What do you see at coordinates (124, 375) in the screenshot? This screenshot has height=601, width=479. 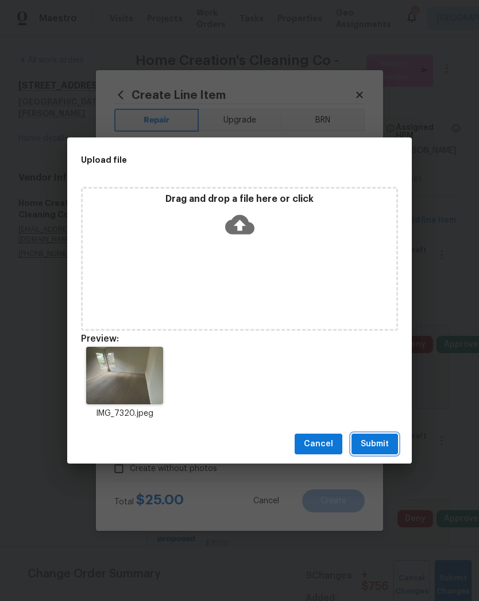 I see `img: 2Q==` at bounding box center [124, 375].